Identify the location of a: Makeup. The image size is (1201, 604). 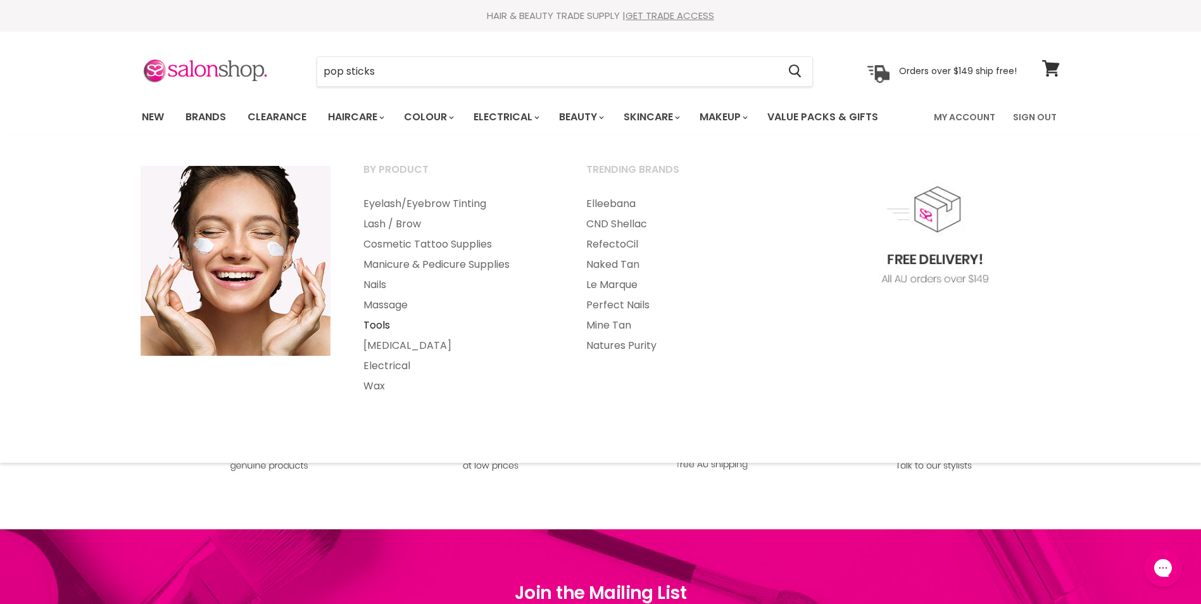
(722, 117).